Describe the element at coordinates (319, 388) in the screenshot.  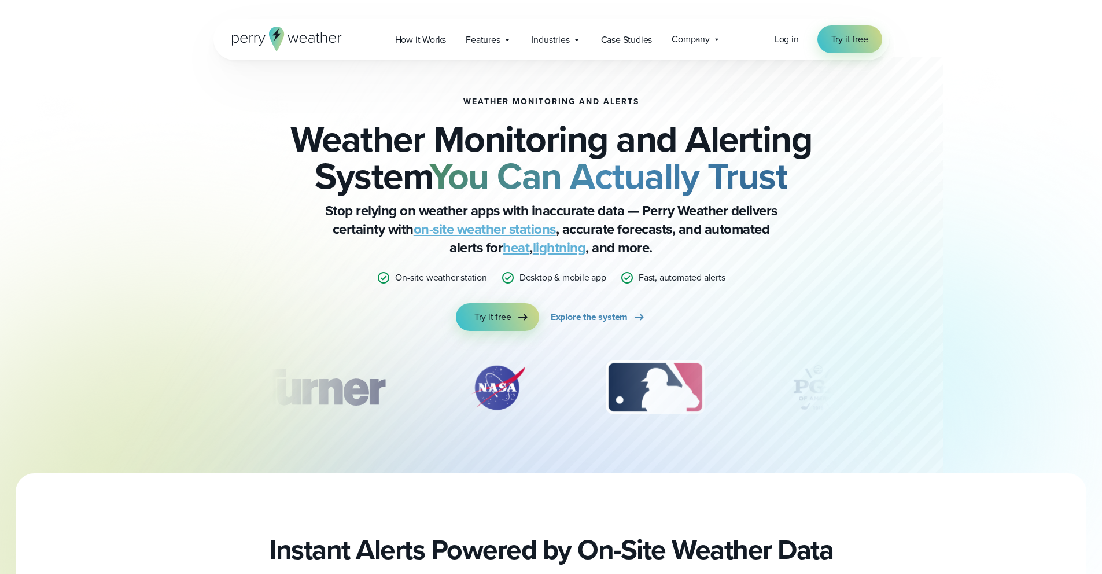
I see `div: 1 of 12` at that location.